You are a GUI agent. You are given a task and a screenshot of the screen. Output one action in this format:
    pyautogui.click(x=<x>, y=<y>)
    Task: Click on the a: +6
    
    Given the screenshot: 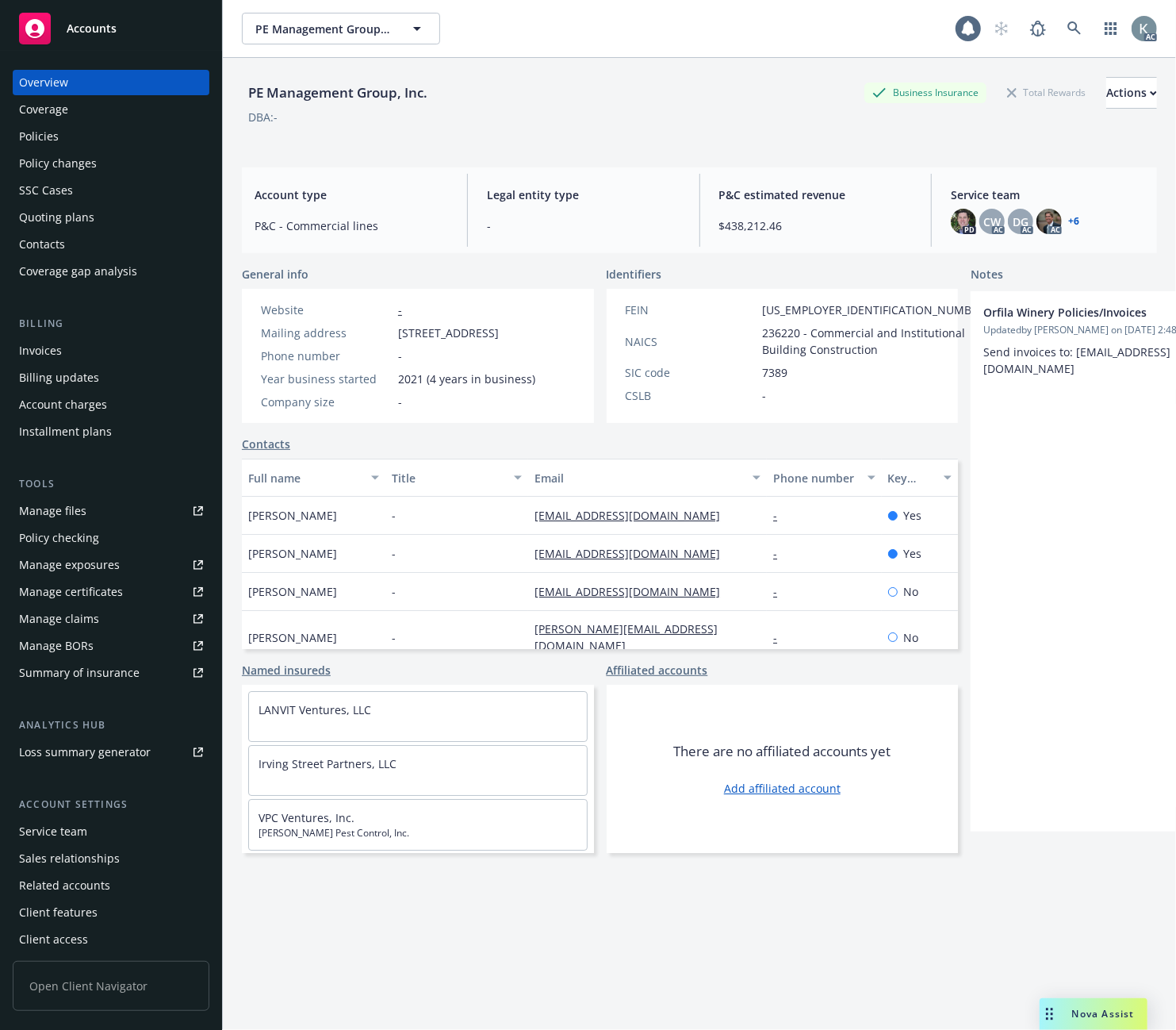 What is the action you would take?
    pyautogui.click(x=1074, y=221)
    